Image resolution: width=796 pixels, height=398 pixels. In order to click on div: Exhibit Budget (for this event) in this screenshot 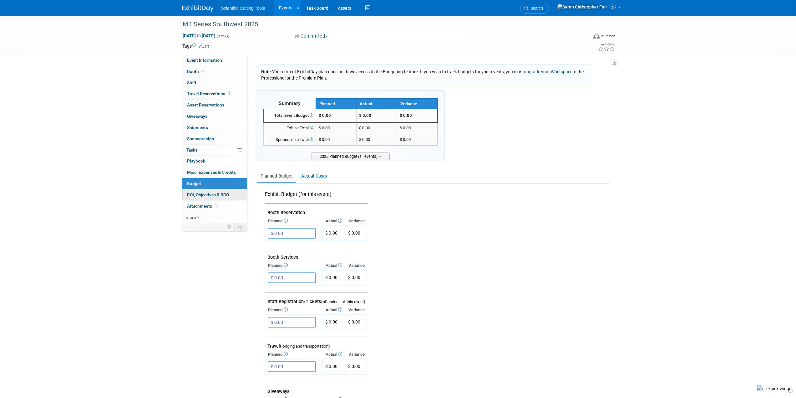, I will do `click(315, 196)`.